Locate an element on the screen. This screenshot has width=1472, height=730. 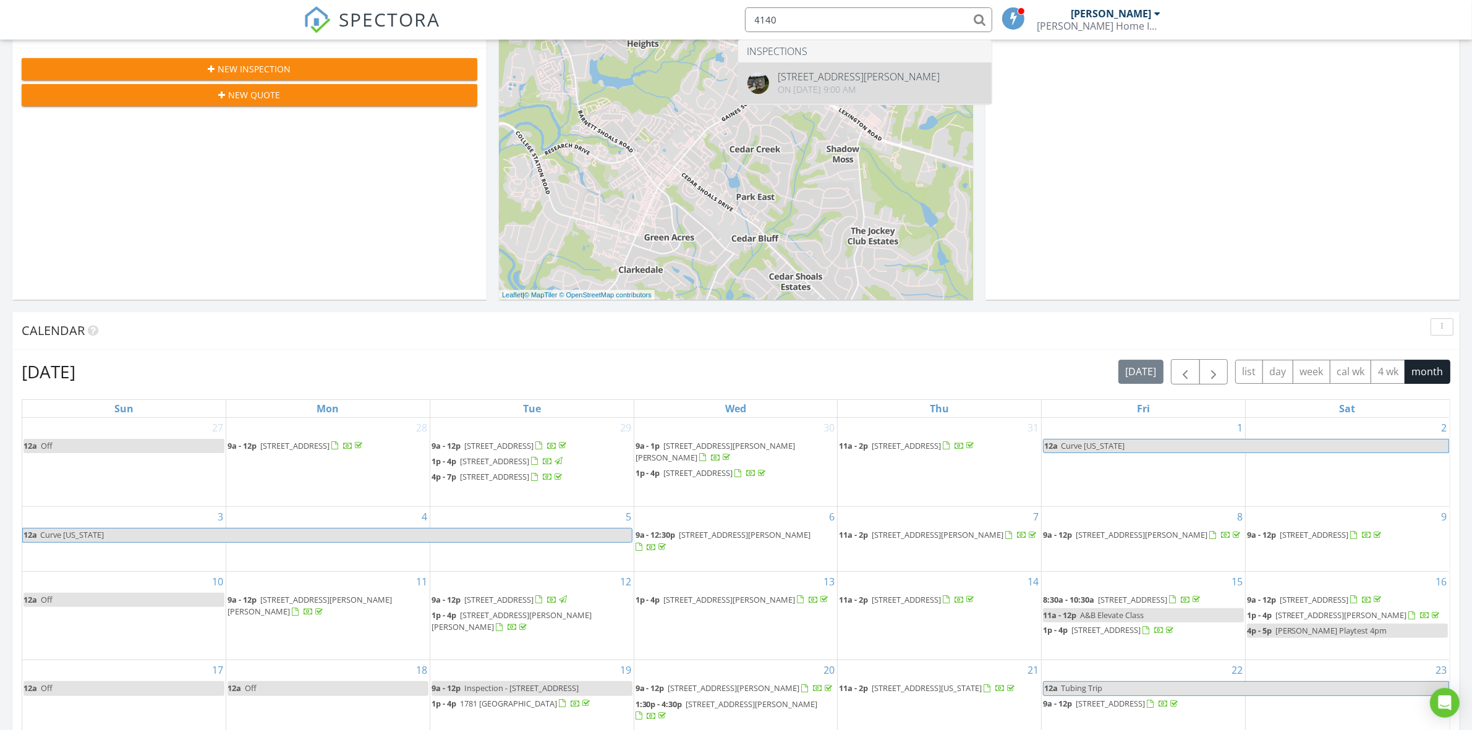
a: Go to July 27, 2025 is located at coordinates (218, 428).